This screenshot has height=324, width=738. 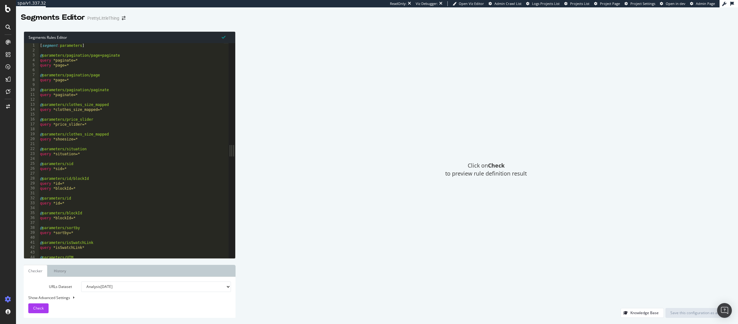 What do you see at coordinates (31, 213) in the screenshot?
I see `div: 35` at bounding box center [31, 213].